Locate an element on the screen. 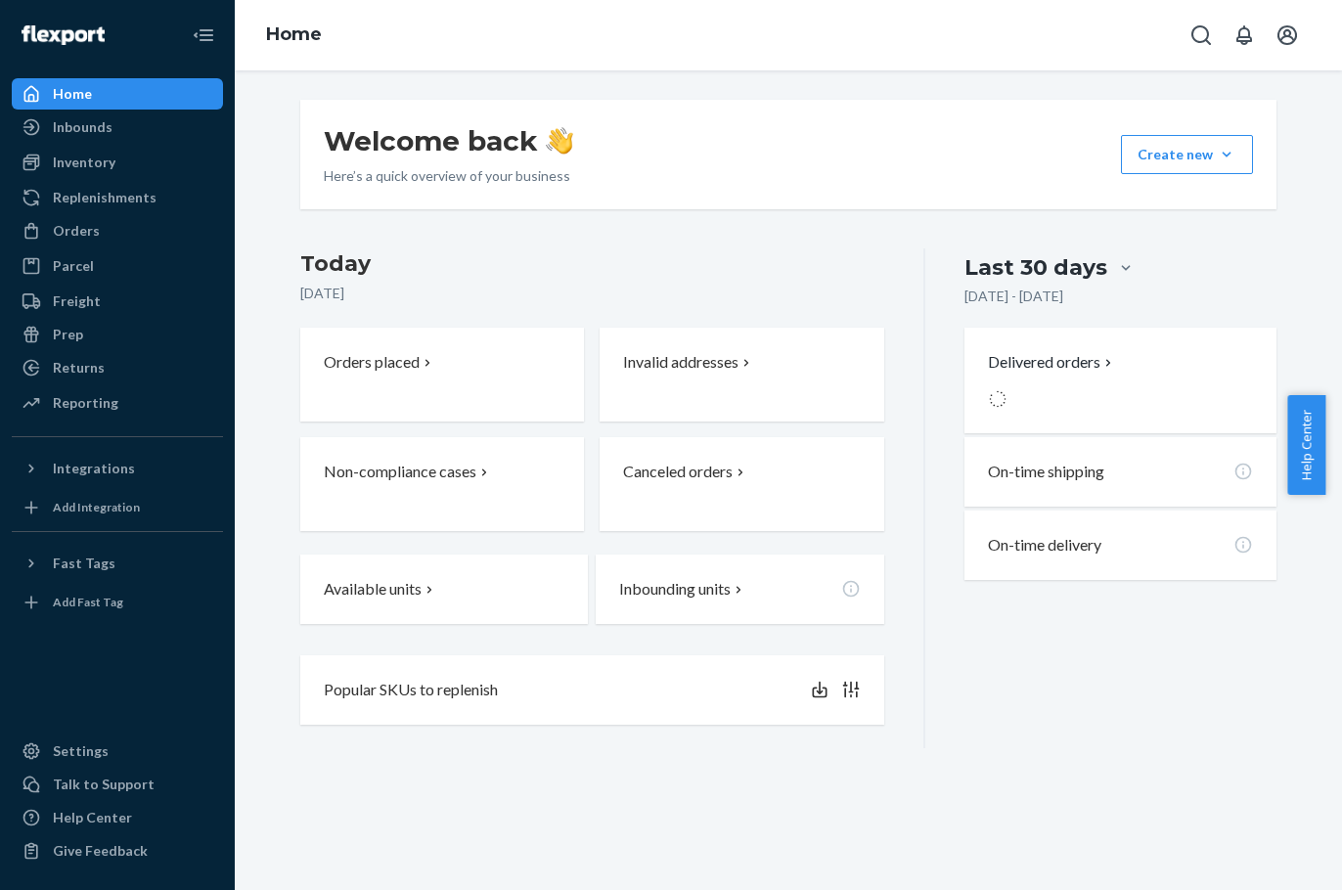 The width and height of the screenshot is (1342, 890). div: Inventory is located at coordinates (84, 162).